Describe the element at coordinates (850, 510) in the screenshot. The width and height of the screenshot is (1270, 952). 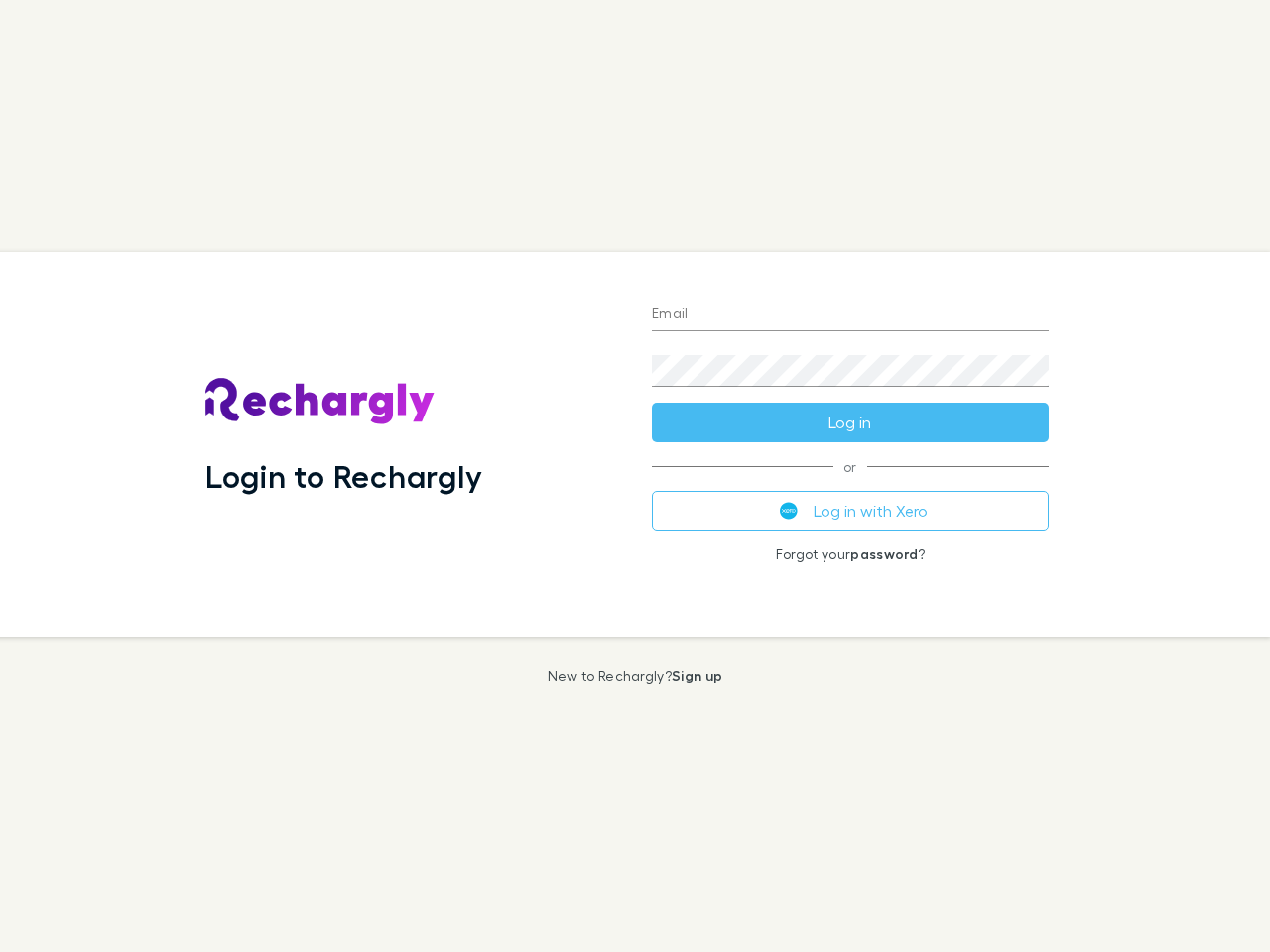
I see `button: Log in with Xero` at that location.